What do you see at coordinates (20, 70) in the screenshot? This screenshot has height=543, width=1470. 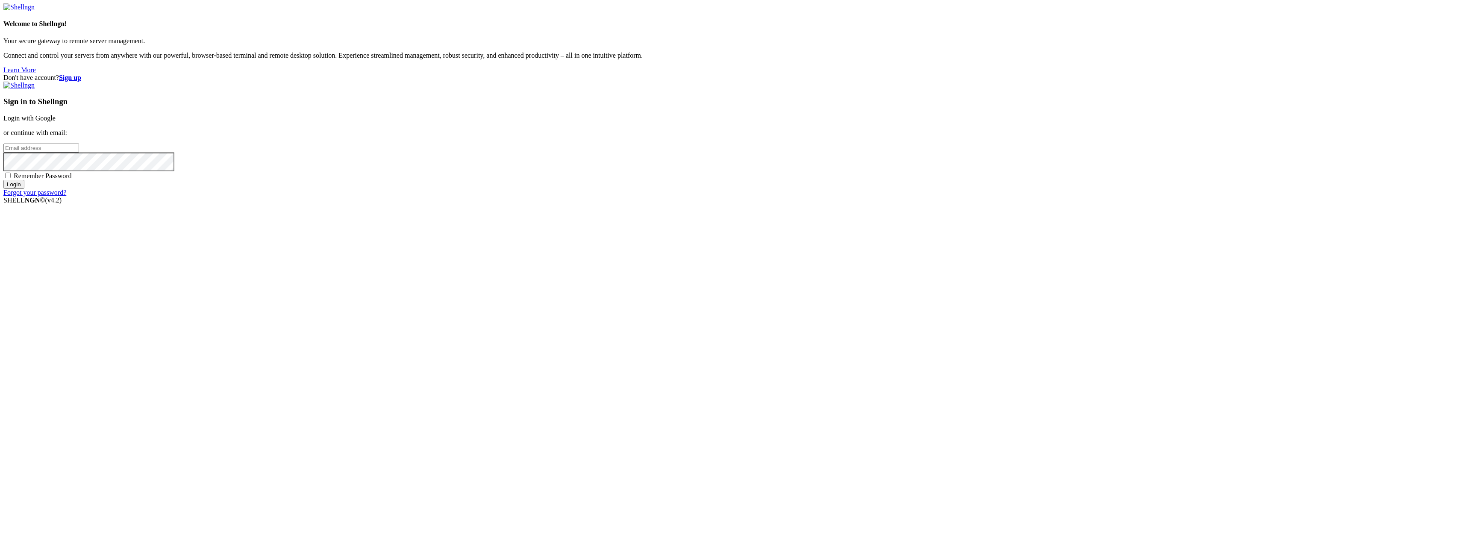 I see `a: Learn More` at bounding box center [20, 70].